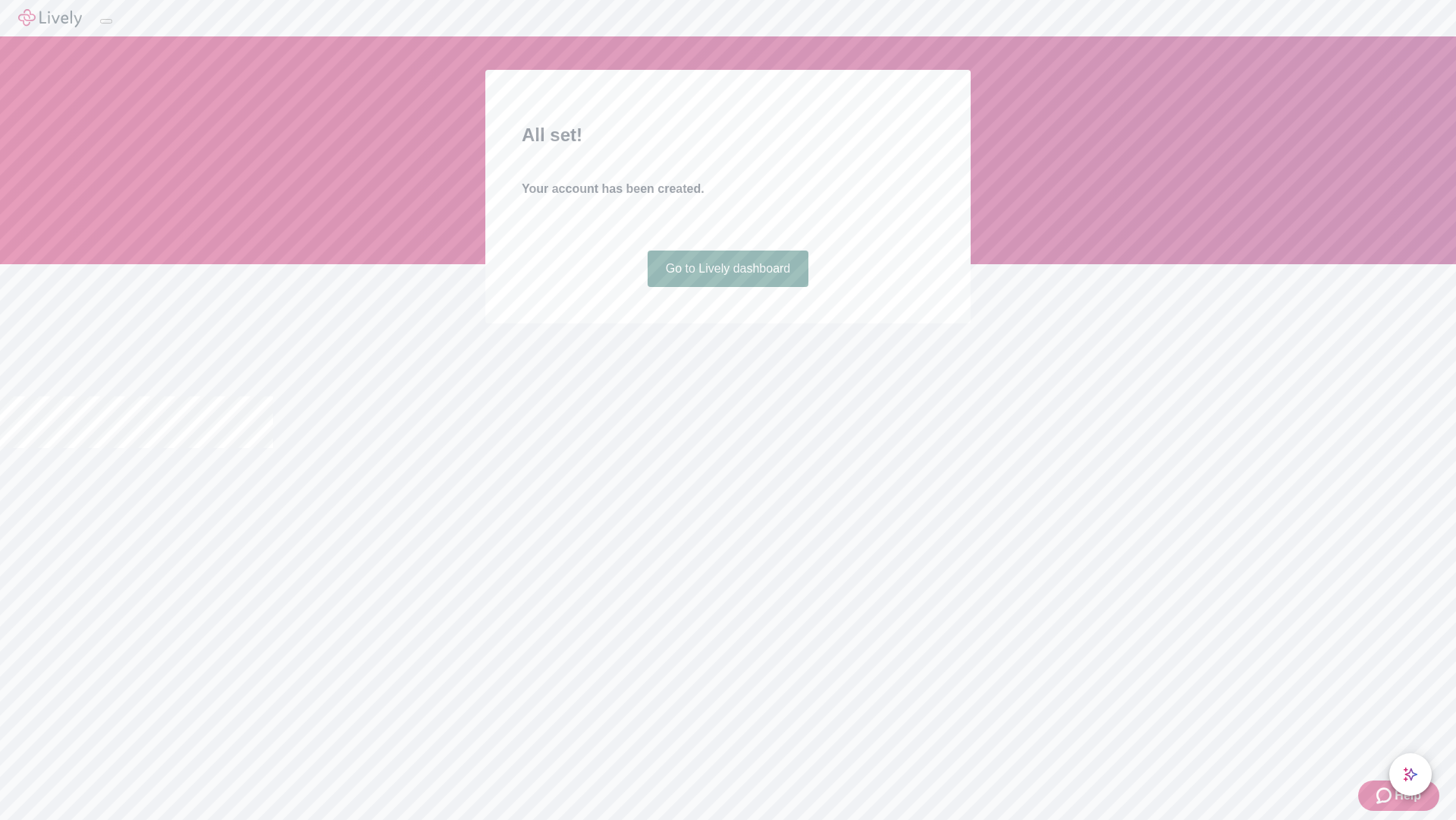 This screenshot has width=1456, height=820. What do you see at coordinates (1386, 795) in the screenshot?
I see `svg: Zendesk support icon` at bounding box center [1386, 795].